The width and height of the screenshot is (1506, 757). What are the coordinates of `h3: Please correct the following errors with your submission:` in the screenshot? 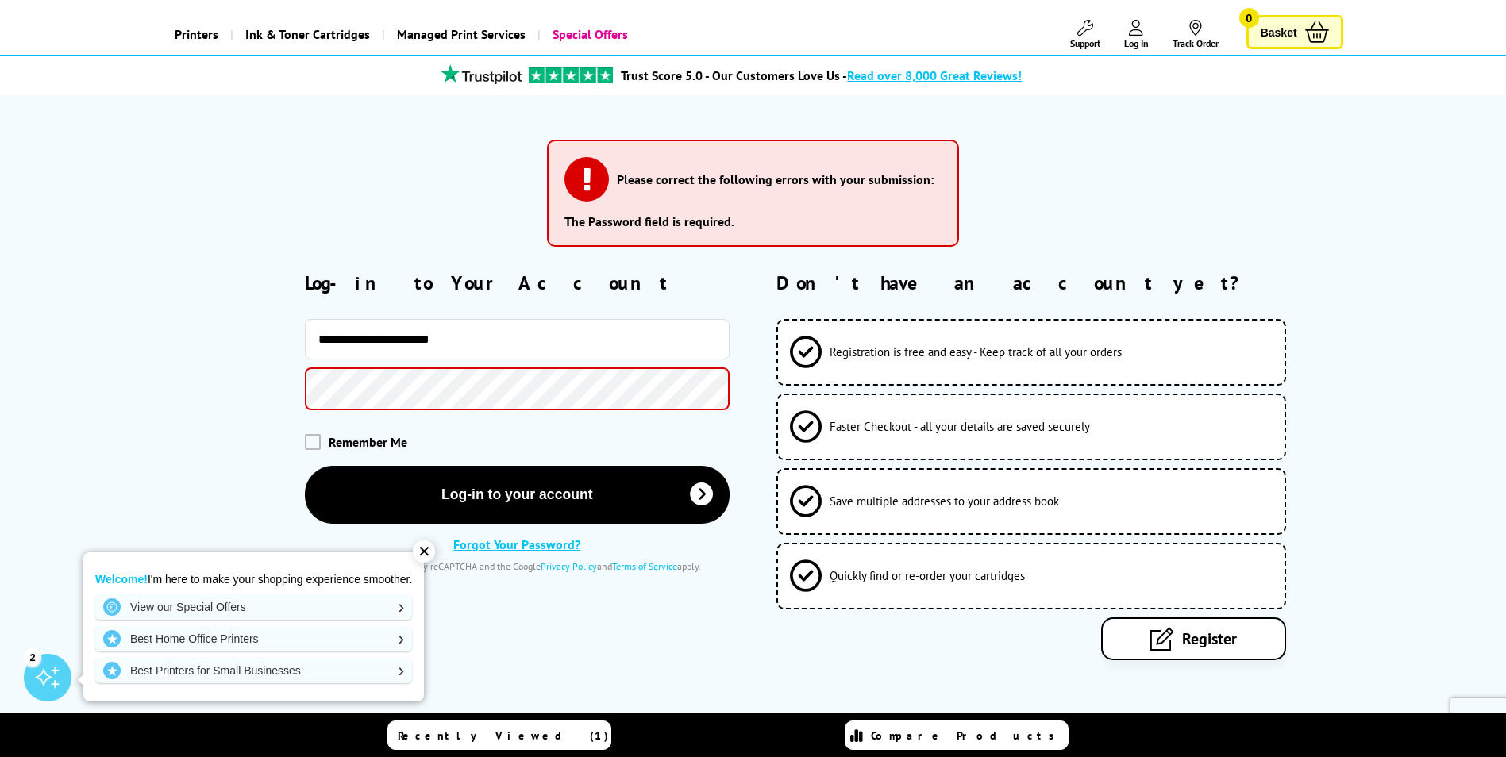 It's located at (775, 179).